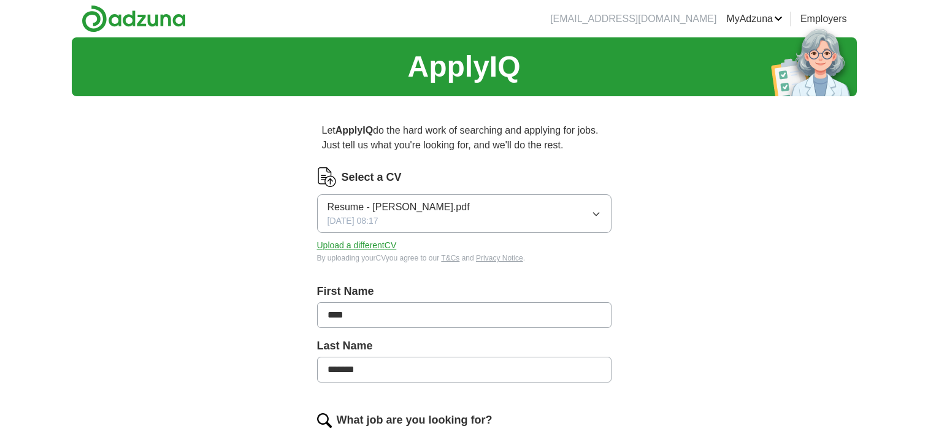 This screenshot has height=434, width=928. Describe the element at coordinates (372, 177) in the screenshot. I see `label: Select a CV` at that location.